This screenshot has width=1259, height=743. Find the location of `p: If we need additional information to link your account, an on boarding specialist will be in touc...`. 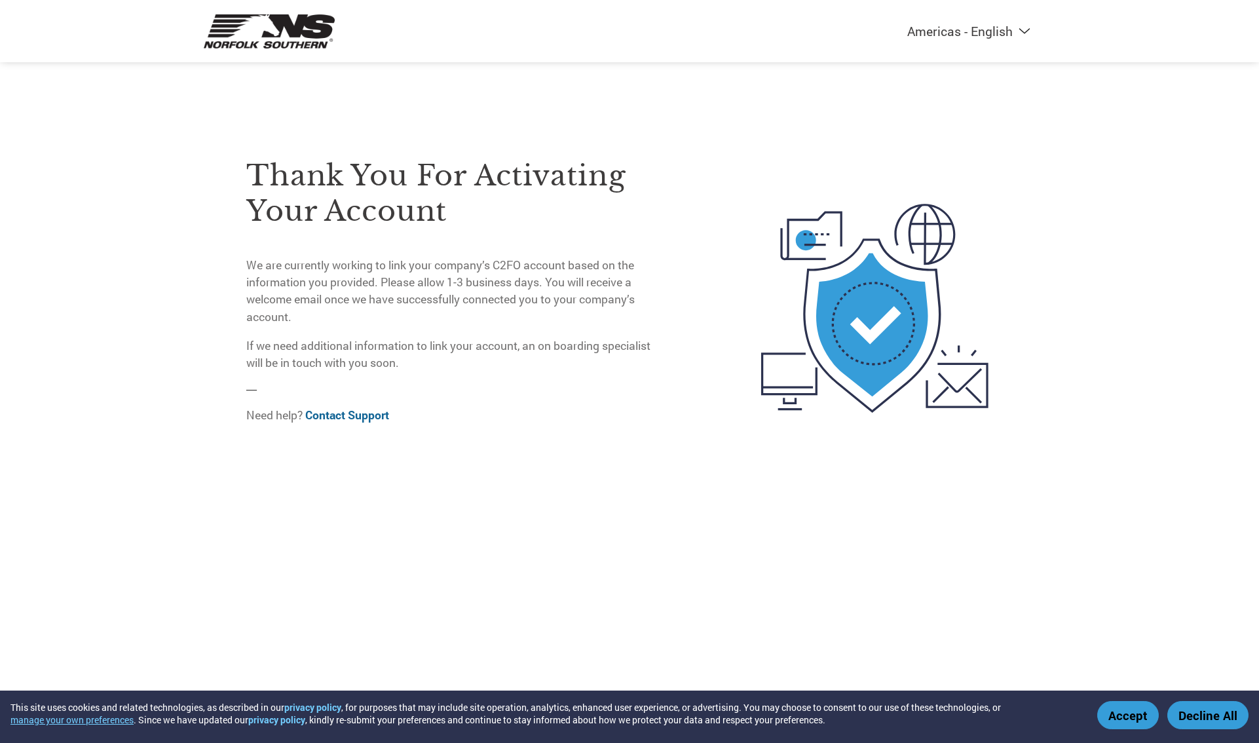

p: If we need additional information to link your account, an on boarding specialist will be in touc... is located at coordinates (453, 354).